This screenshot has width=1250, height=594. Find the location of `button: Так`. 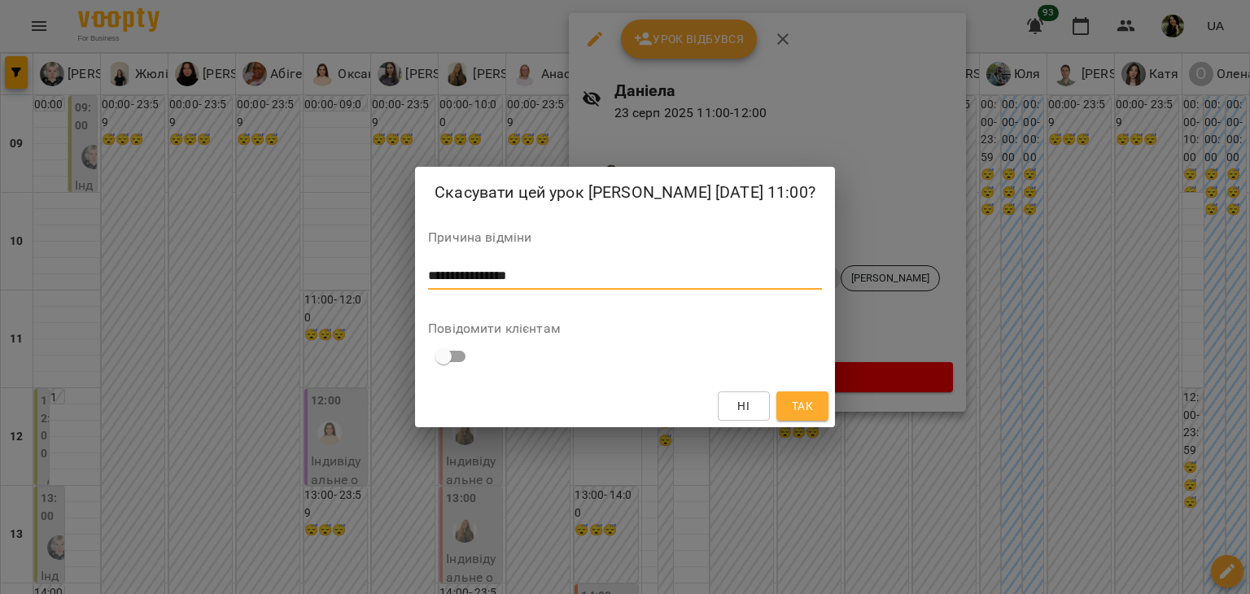

button: Так is located at coordinates (802, 406).